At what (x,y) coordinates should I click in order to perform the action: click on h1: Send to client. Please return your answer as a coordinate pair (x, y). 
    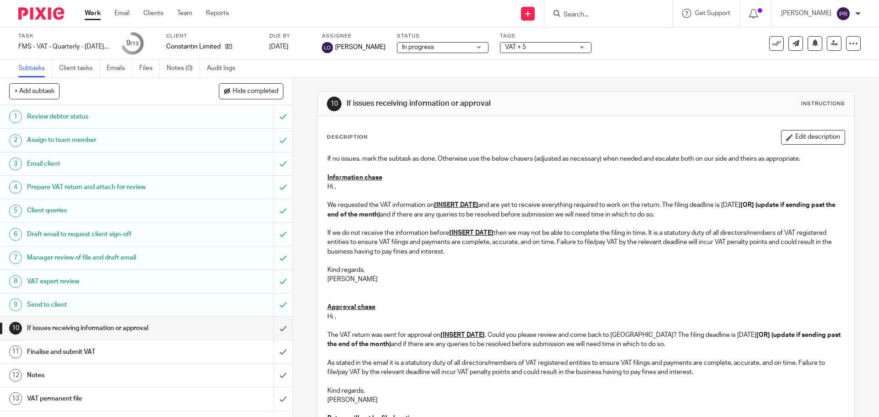
    Looking at the image, I should click on (106, 305).